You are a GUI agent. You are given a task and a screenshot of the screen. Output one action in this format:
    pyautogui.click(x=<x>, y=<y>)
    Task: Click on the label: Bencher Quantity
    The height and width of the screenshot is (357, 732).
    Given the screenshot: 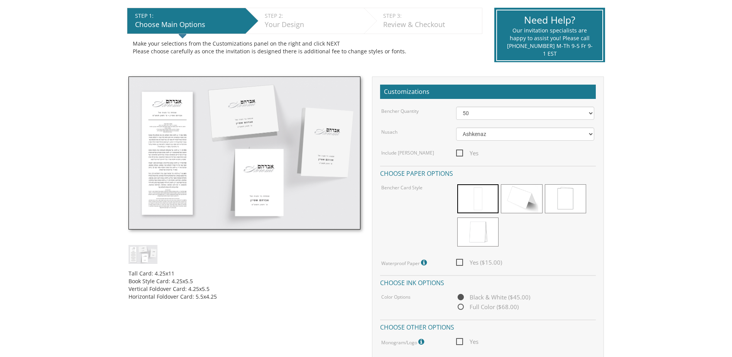 What is the action you would take?
    pyautogui.click(x=400, y=111)
    